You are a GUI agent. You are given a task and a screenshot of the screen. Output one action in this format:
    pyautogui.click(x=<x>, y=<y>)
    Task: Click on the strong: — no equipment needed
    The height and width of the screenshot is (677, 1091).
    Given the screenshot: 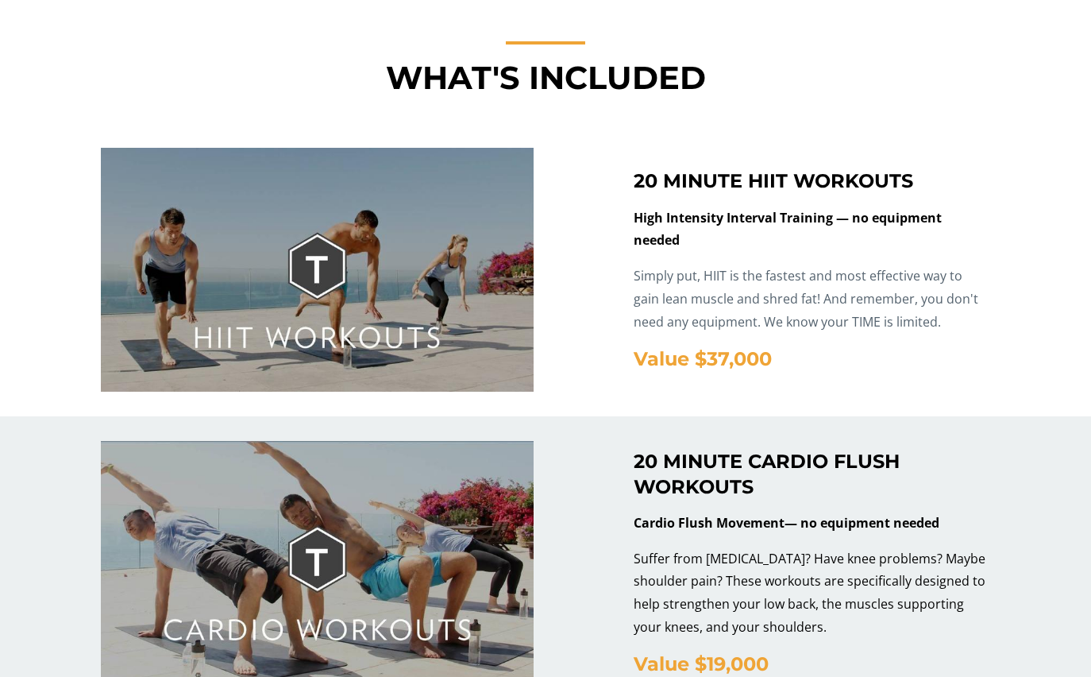 What is the action you would take?
    pyautogui.click(x=862, y=523)
    